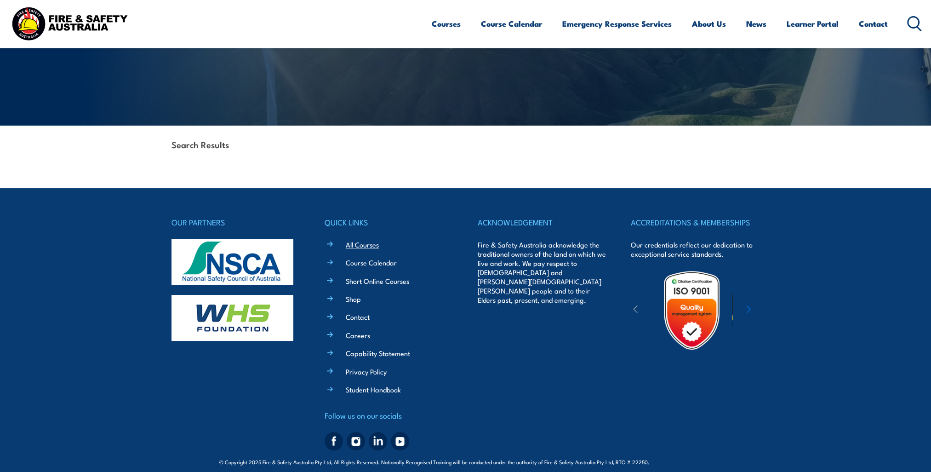 The width and height of the screenshot is (931, 472). What do you see at coordinates (200, 144) in the screenshot?
I see `strong: Search Results` at bounding box center [200, 144].